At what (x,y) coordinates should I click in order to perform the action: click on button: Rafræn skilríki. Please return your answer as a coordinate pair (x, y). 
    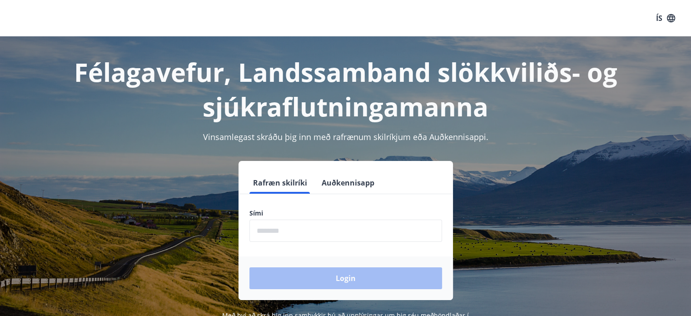
    Looking at the image, I should click on (280, 183).